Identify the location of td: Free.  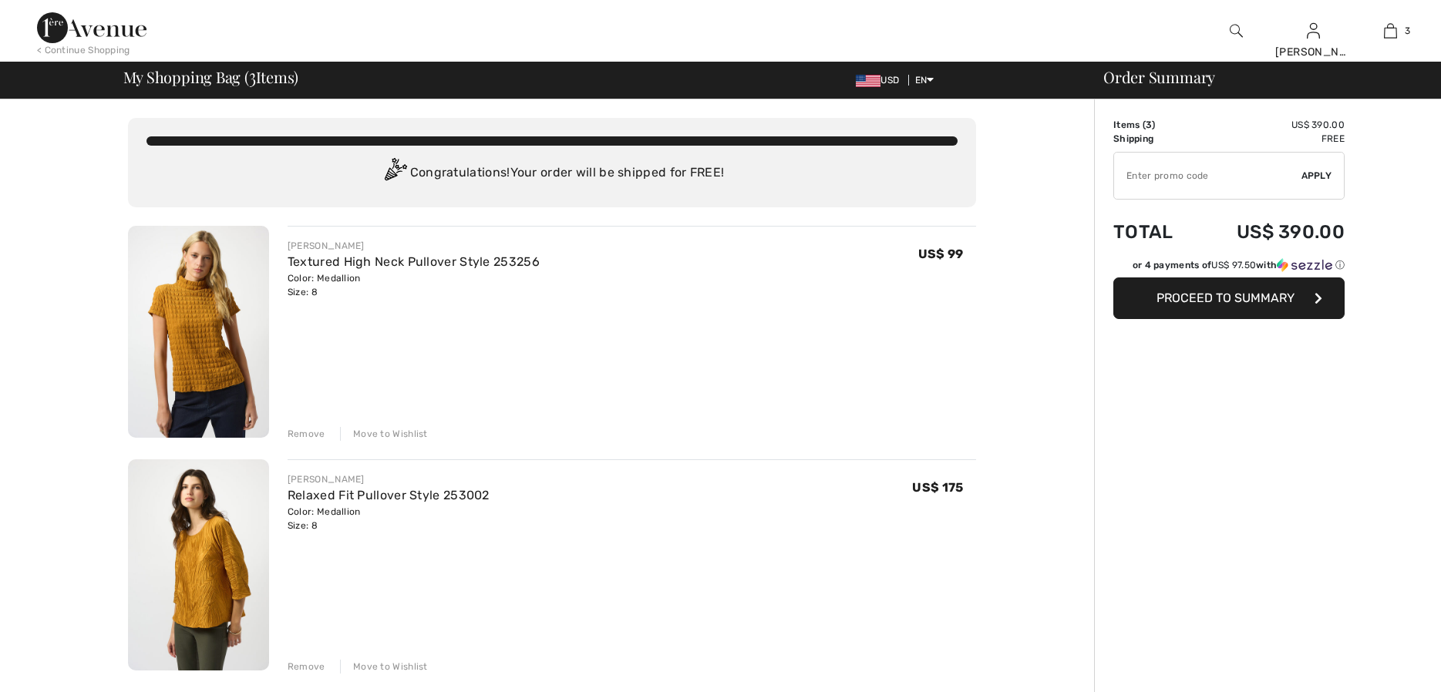
(1269, 139).